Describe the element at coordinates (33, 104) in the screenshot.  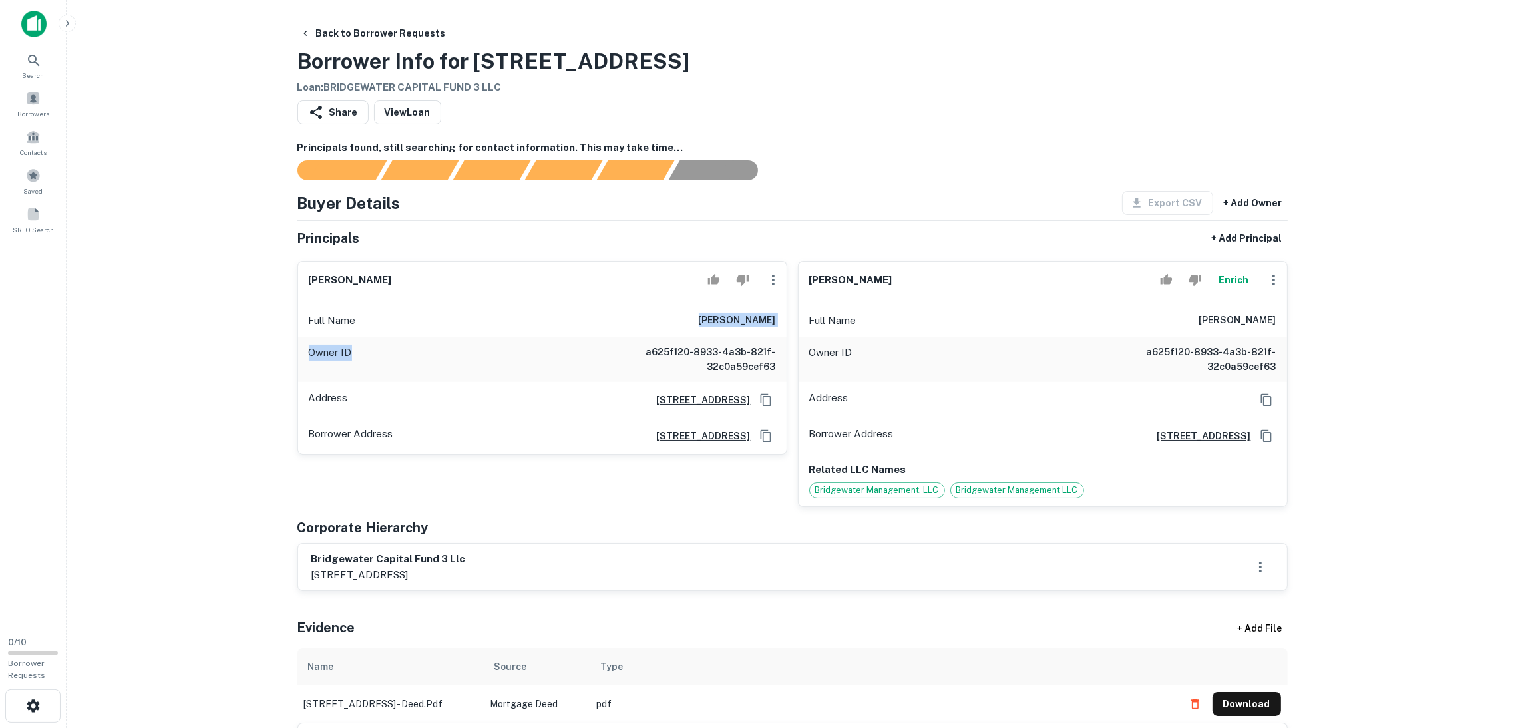
I see `a: Borrowers` at that location.